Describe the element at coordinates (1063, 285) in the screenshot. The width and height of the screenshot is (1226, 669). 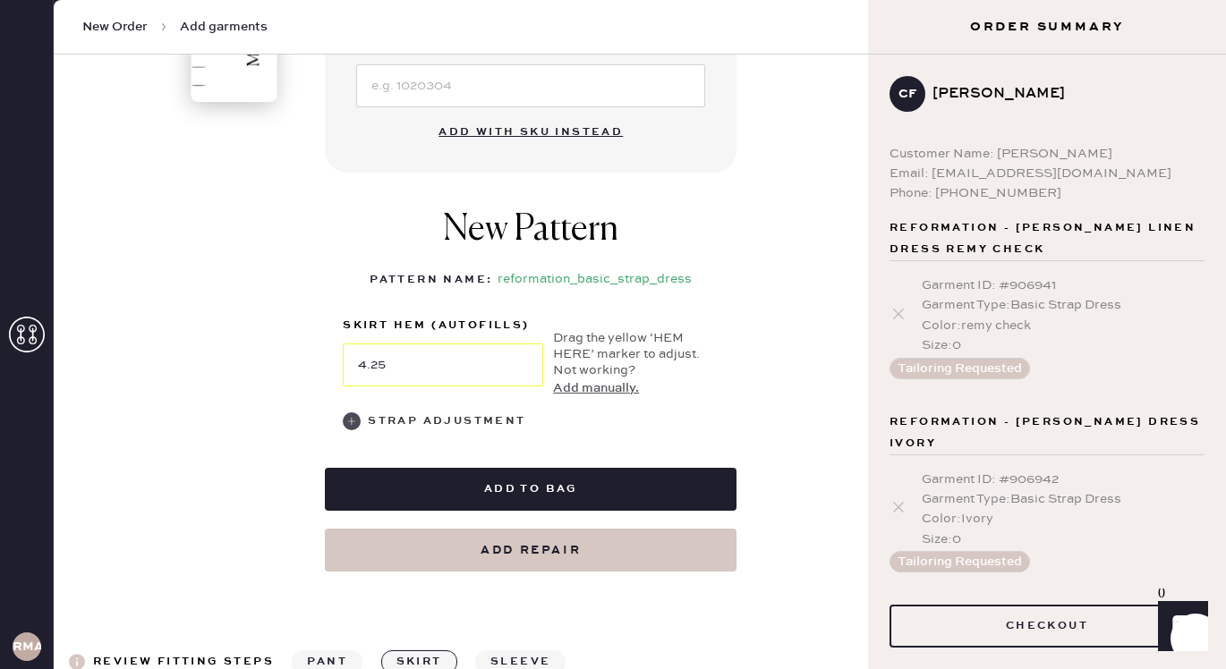
I see `div: Garment ID : # 906941` at that location.